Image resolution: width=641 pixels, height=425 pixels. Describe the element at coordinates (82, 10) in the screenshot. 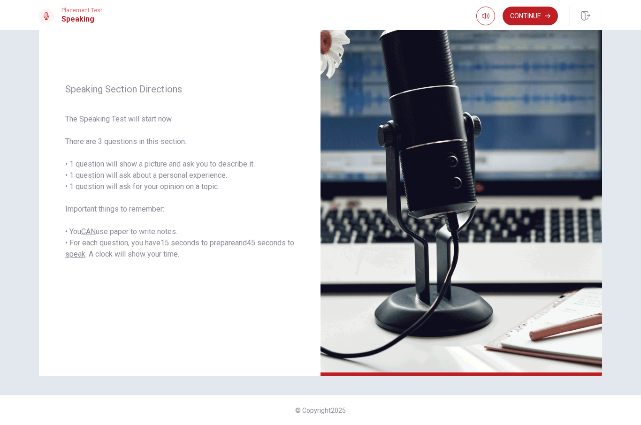

I see `span: Placement Test` at that location.